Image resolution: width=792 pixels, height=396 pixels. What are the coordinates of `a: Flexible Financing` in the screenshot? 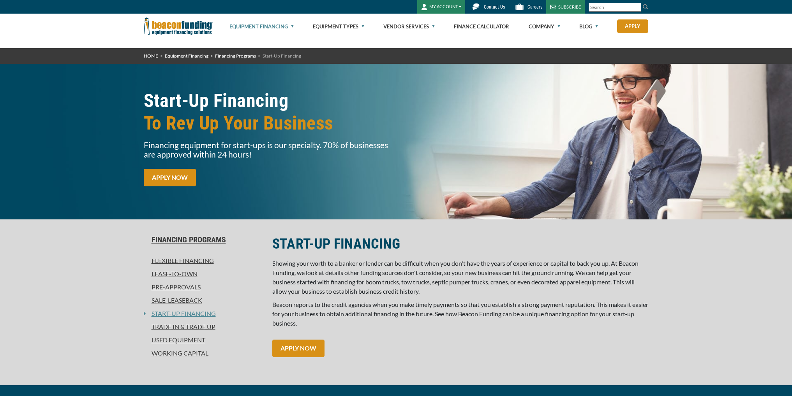 It's located at (203, 261).